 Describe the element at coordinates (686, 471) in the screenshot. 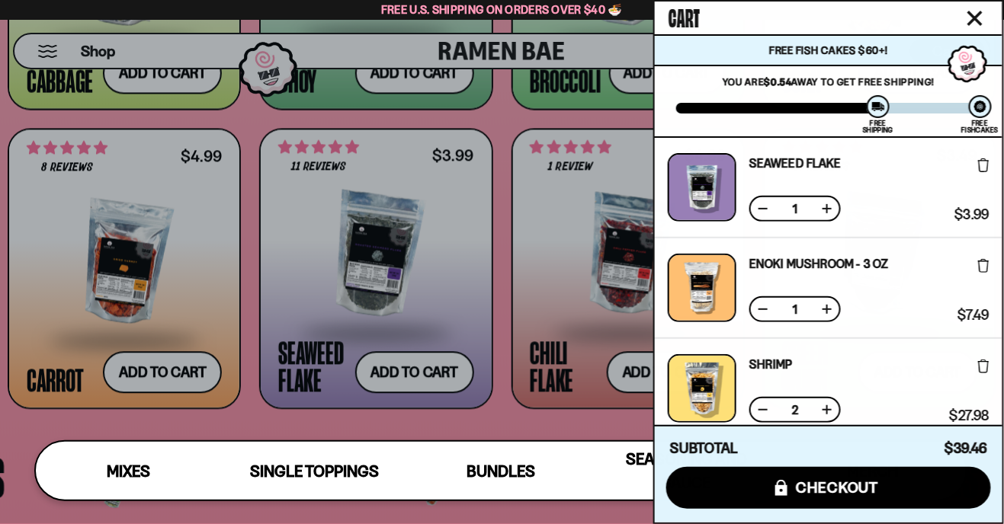

I see `span: Seasoning and Sauce` at that location.